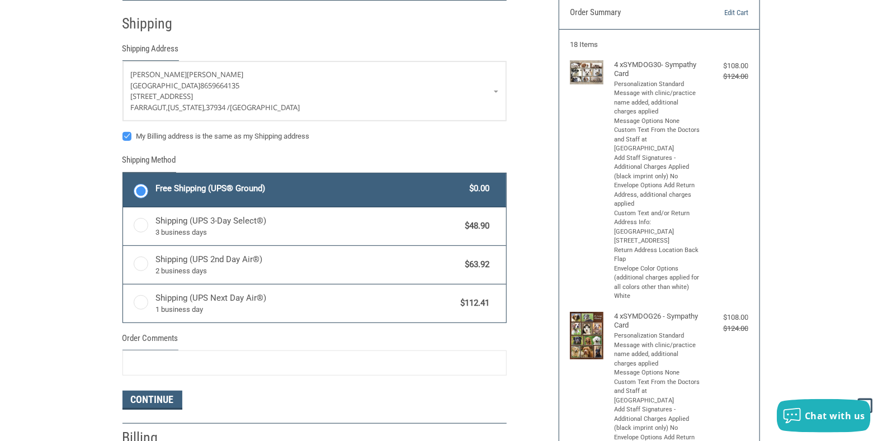 The width and height of the screenshot is (882, 441). What do you see at coordinates (308, 265) in the screenshot?
I see `span: Shipping (UPS 2nd Day Air®)` at bounding box center [308, 265].